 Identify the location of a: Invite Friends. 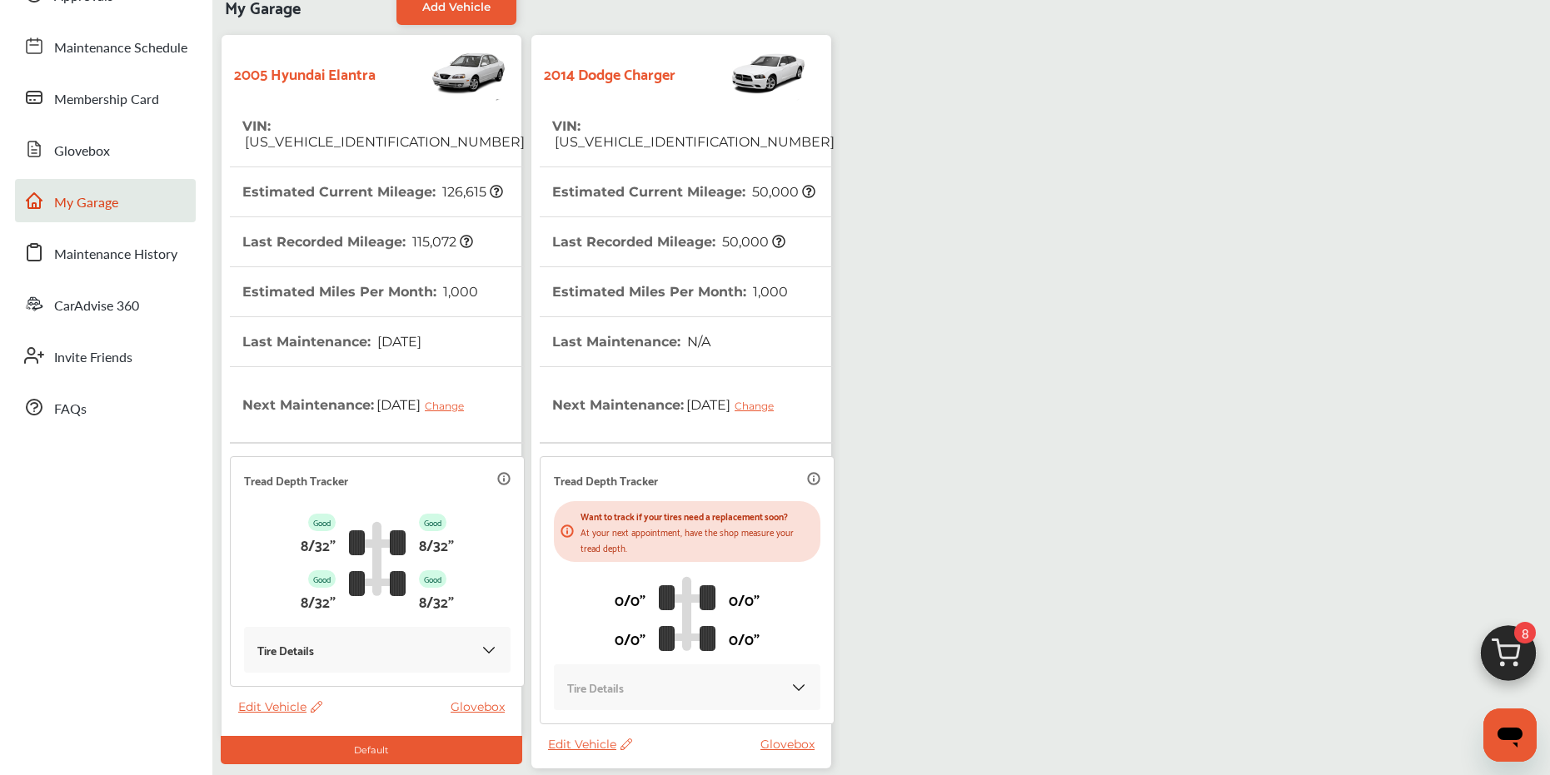
(105, 356).